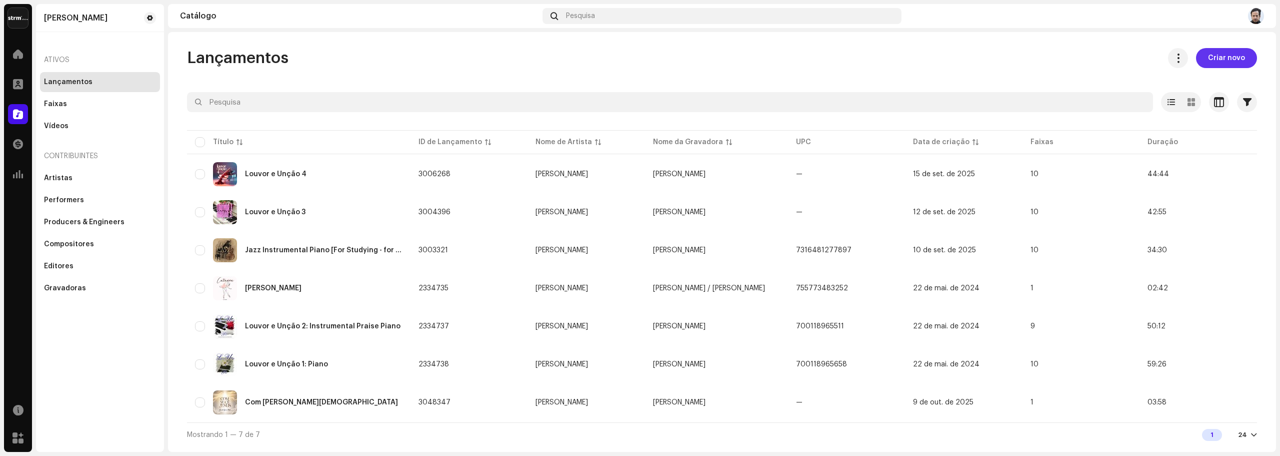  I want to click on span: 12 de set. de 2025, so click(944, 212).